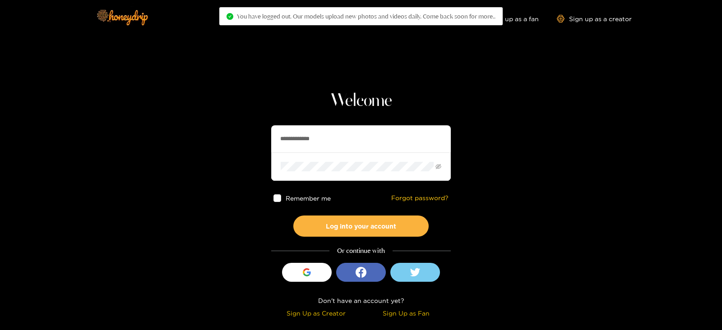 The height and width of the screenshot is (330, 722). I want to click on div: Sign Up as Fan, so click(406, 313).